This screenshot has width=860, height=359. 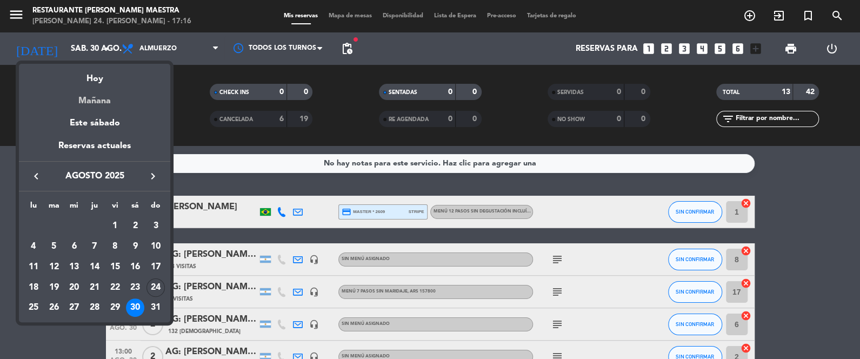 I want to click on th: domingo, so click(x=156, y=208).